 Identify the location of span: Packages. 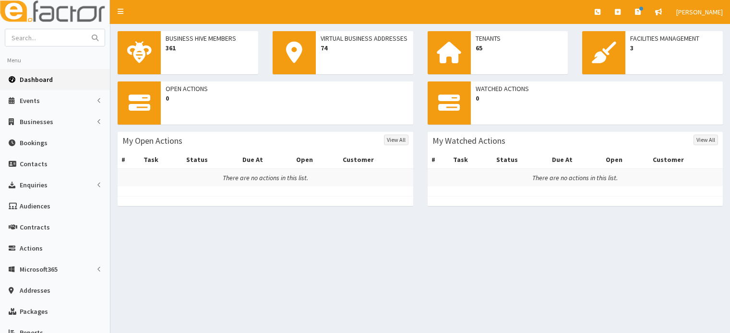
(34, 312).